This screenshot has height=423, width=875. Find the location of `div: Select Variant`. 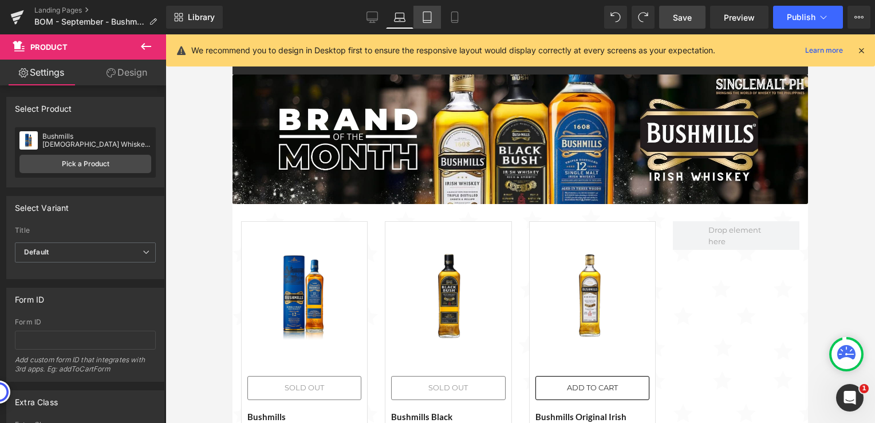

div: Select Variant is located at coordinates (42, 205).